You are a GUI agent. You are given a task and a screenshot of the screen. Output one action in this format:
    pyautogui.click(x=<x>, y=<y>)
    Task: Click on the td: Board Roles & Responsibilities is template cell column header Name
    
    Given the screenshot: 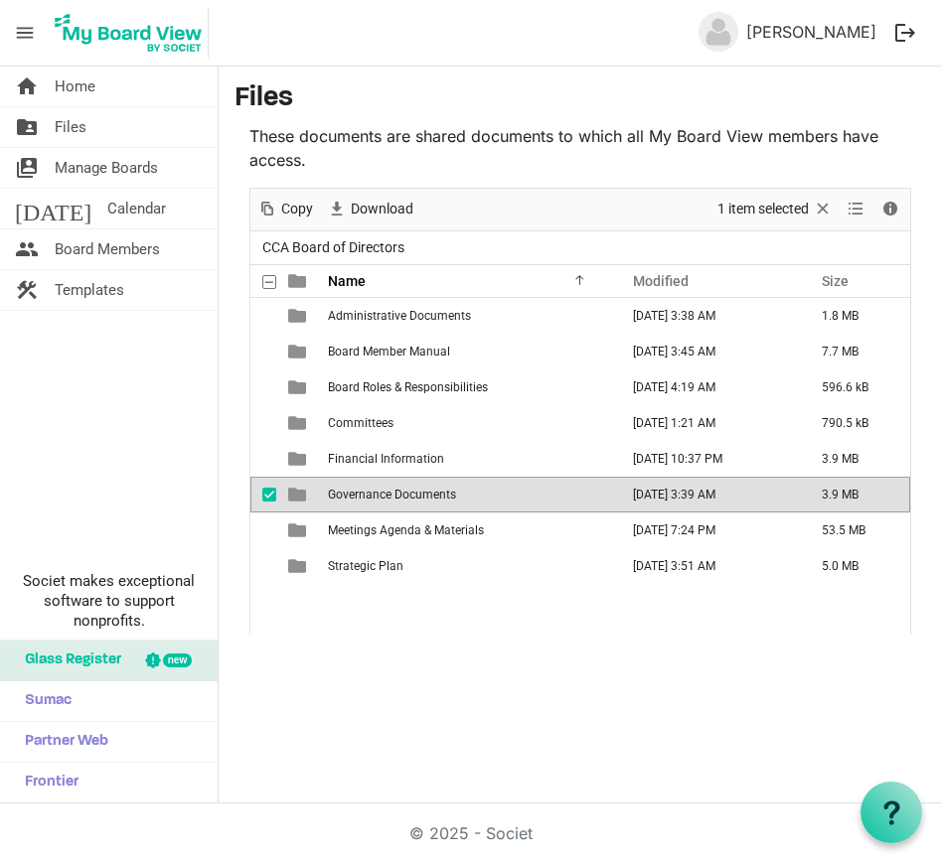 What is the action you would take?
    pyautogui.click(x=467, y=387)
    